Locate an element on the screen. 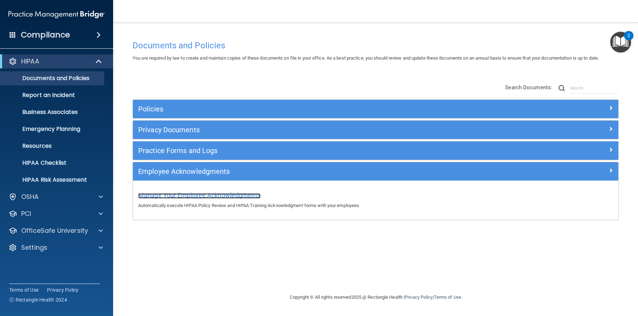  a: Policies is located at coordinates (375, 109).